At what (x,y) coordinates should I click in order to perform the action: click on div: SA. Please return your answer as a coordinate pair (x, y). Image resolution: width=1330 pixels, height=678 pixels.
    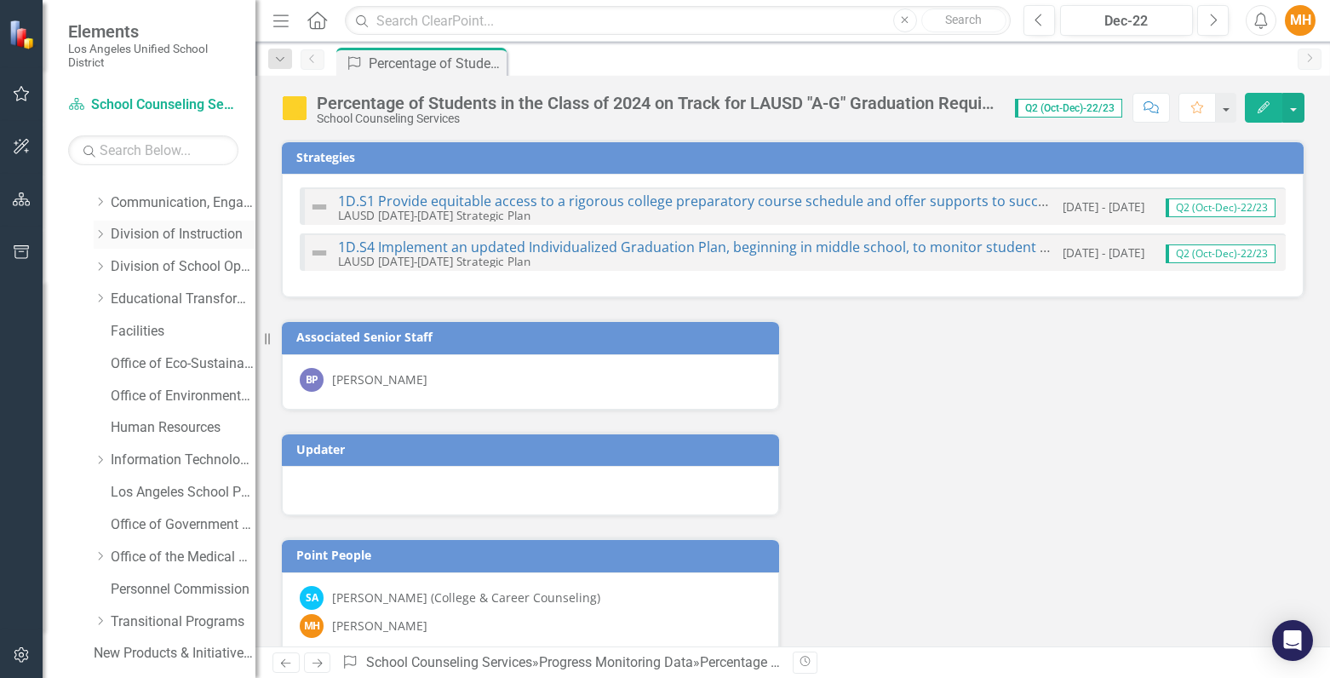
    Looking at the image, I should click on (312, 598).